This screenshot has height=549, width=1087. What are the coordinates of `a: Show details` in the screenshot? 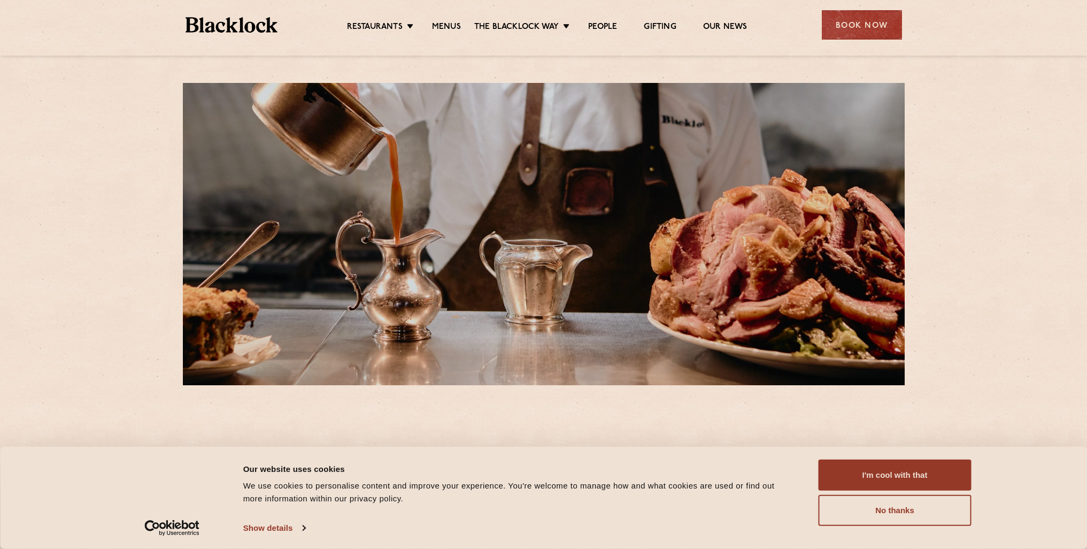 It's located at (274, 528).